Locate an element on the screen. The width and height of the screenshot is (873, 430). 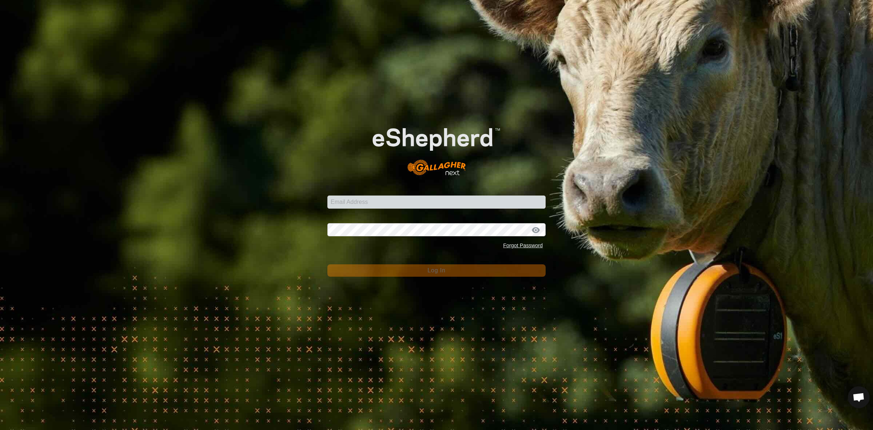
a: Forgot Password is located at coordinates (523, 245).